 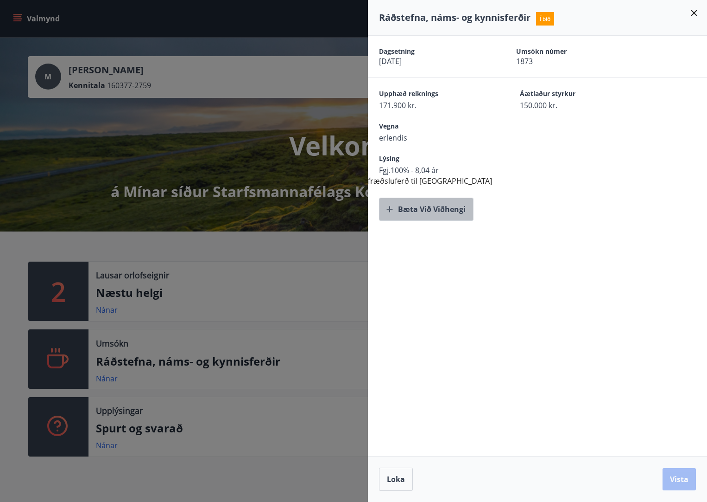 I want to click on span: Upphæð reiknings, so click(x=433, y=95).